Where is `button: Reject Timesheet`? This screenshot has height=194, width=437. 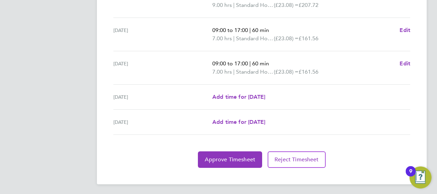 button: Reject Timesheet is located at coordinates (297, 160).